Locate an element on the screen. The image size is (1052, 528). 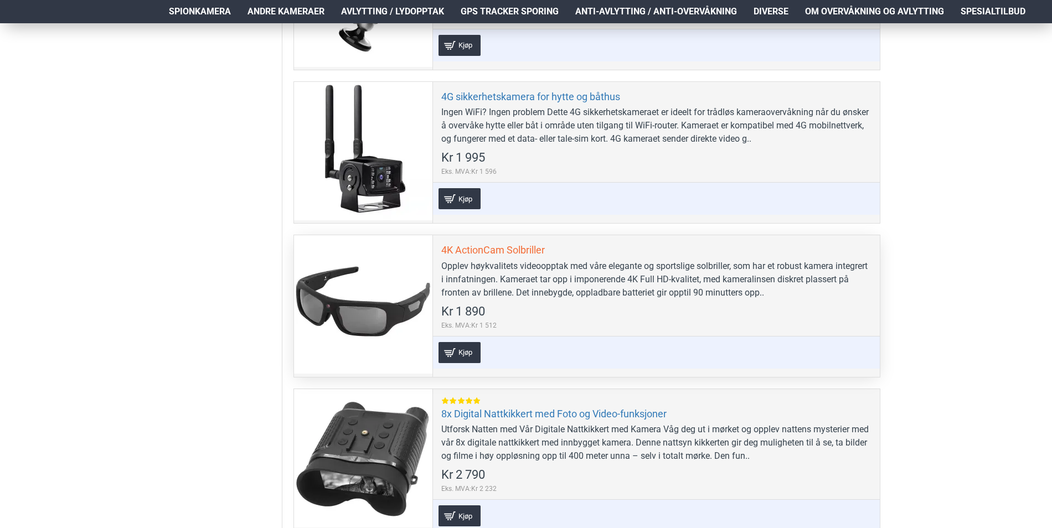
span: Kr 2 790 is located at coordinates (463, 475).